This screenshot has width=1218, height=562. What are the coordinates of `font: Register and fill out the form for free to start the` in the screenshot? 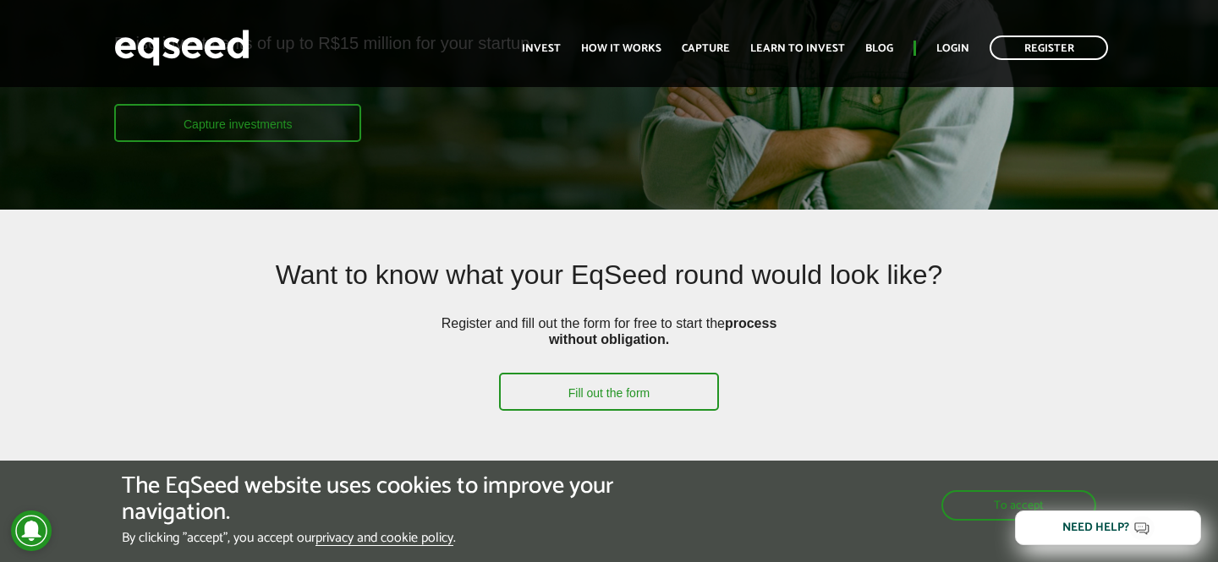 It's located at (583, 323).